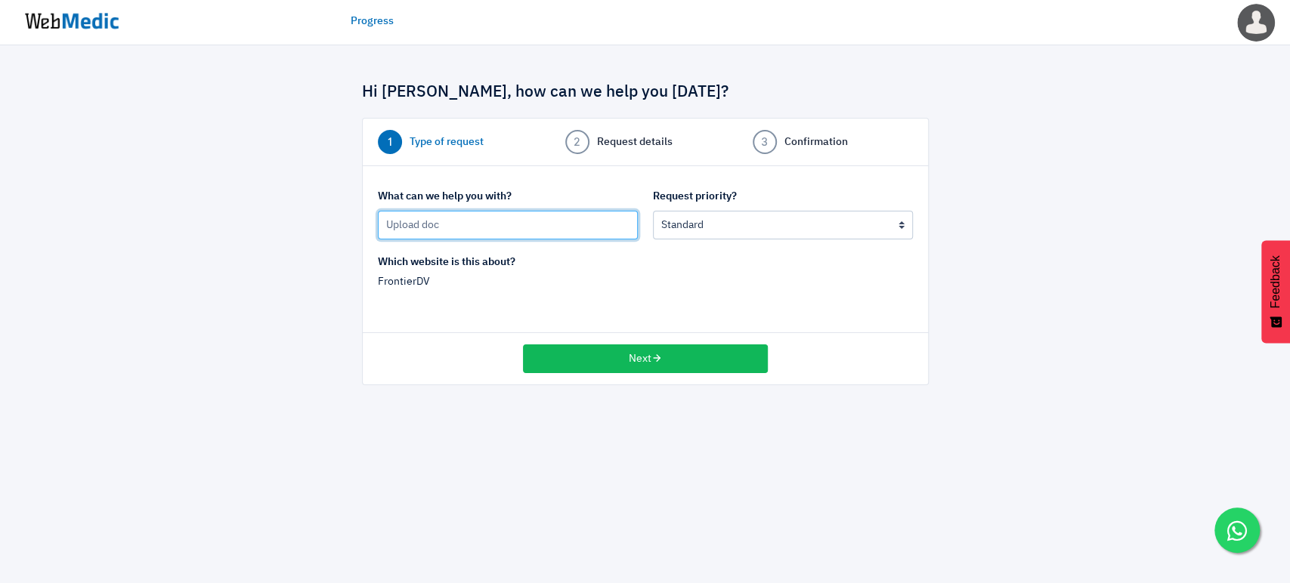 Image resolution: width=1290 pixels, height=583 pixels. I want to click on a: 2 Request details, so click(645, 142).